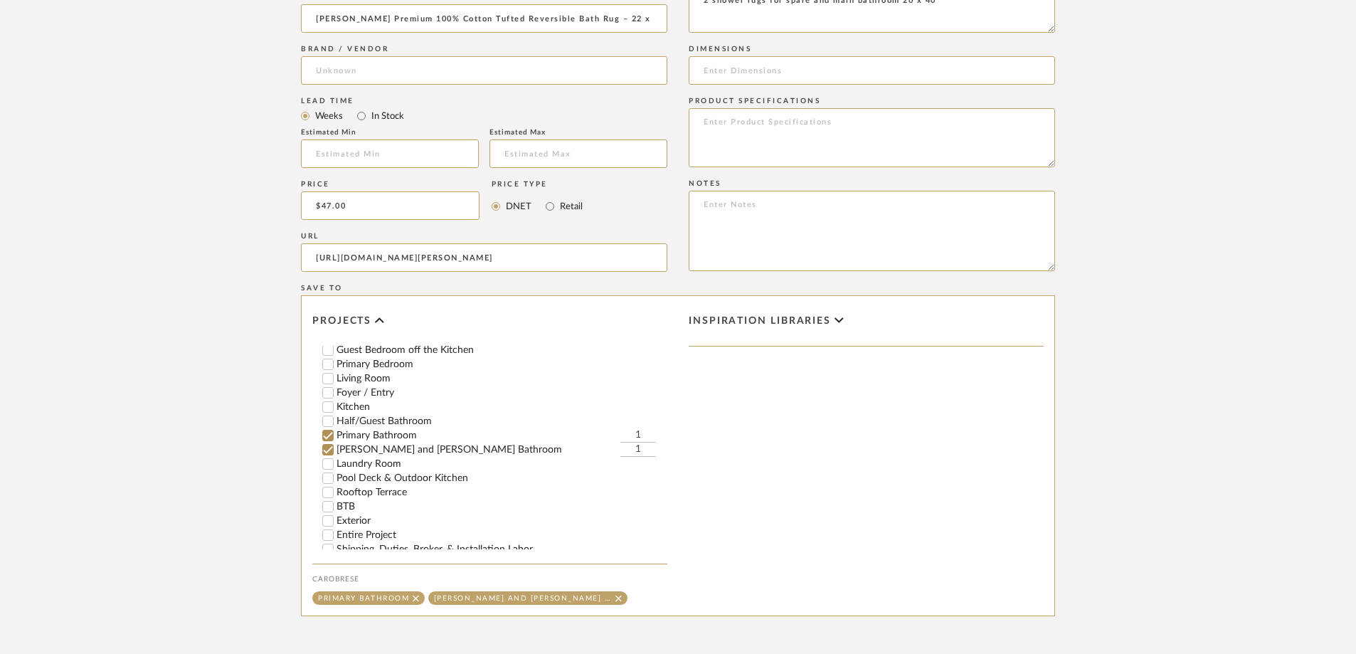  Describe the element at coordinates (390, 132) in the screenshot. I see `div: Estimated Min` at that location.